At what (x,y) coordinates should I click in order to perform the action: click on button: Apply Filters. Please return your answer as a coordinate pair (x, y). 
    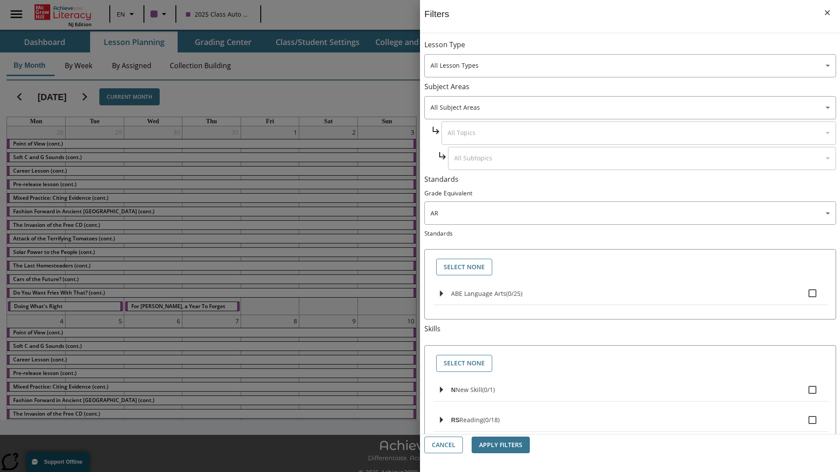
    Looking at the image, I should click on (500, 445).